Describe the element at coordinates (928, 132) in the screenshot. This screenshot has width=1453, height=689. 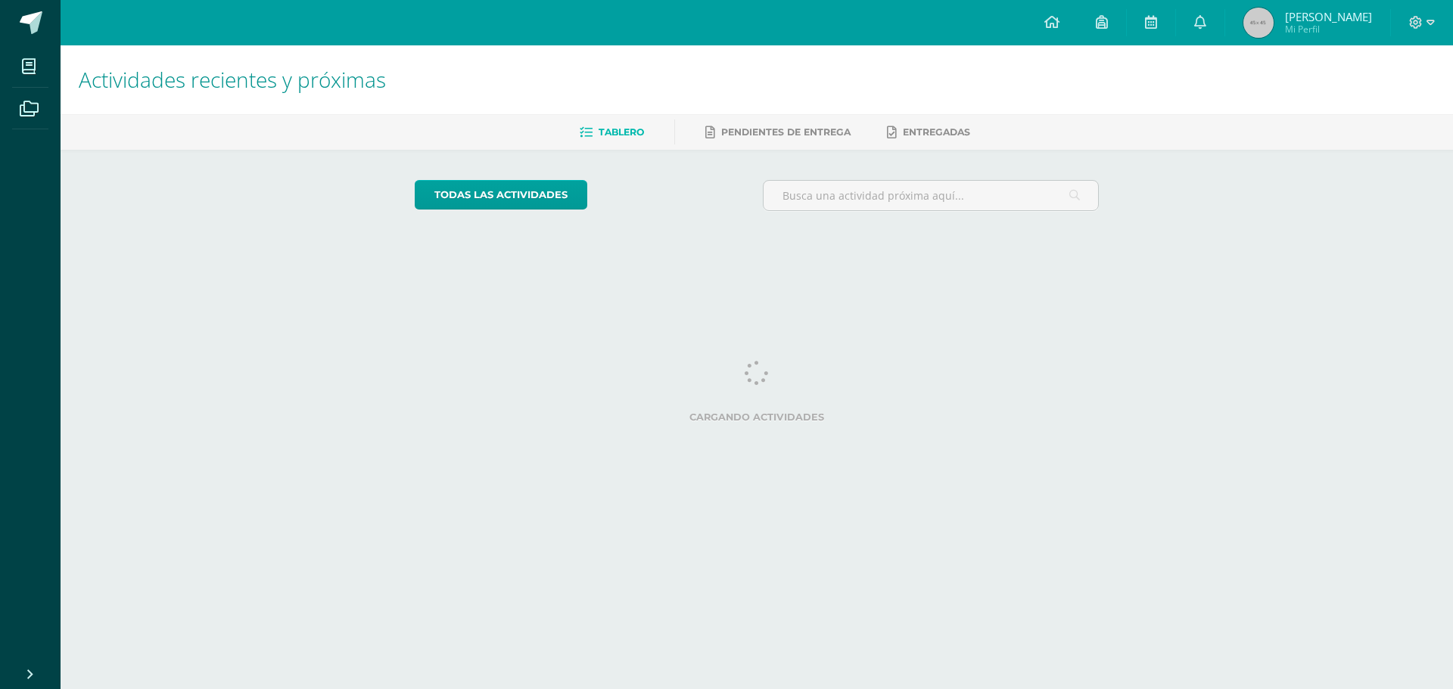
I see `a: Entregadas` at that location.